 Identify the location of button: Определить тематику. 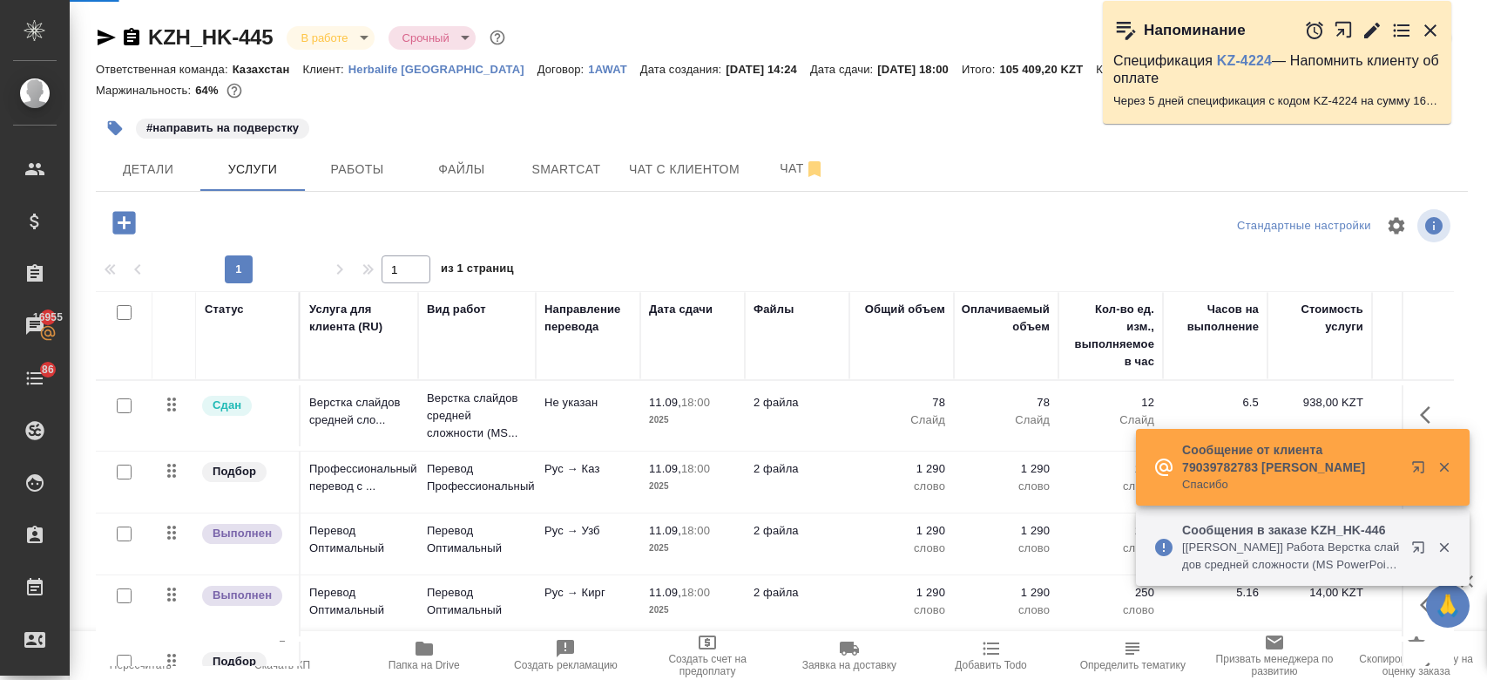
(1133, 655).